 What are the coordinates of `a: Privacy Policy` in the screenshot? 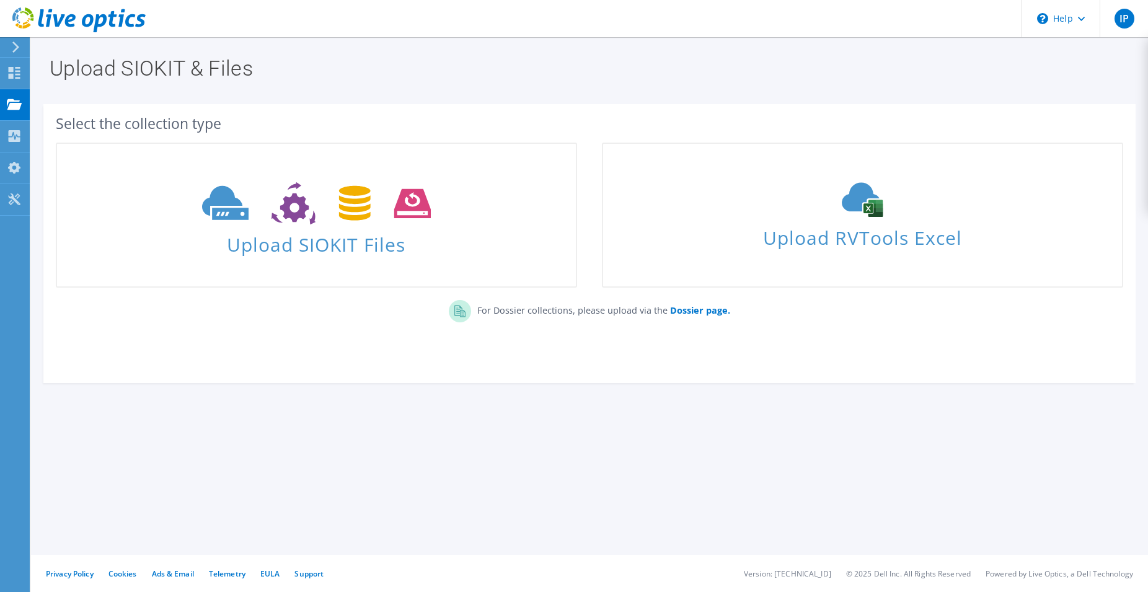 It's located at (69, 573).